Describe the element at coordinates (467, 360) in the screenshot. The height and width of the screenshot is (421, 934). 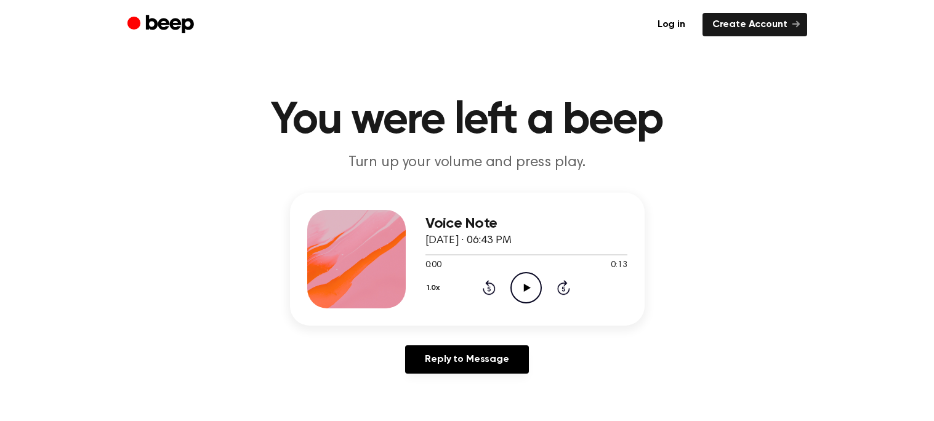
I see `a: Reply to Message` at that location.